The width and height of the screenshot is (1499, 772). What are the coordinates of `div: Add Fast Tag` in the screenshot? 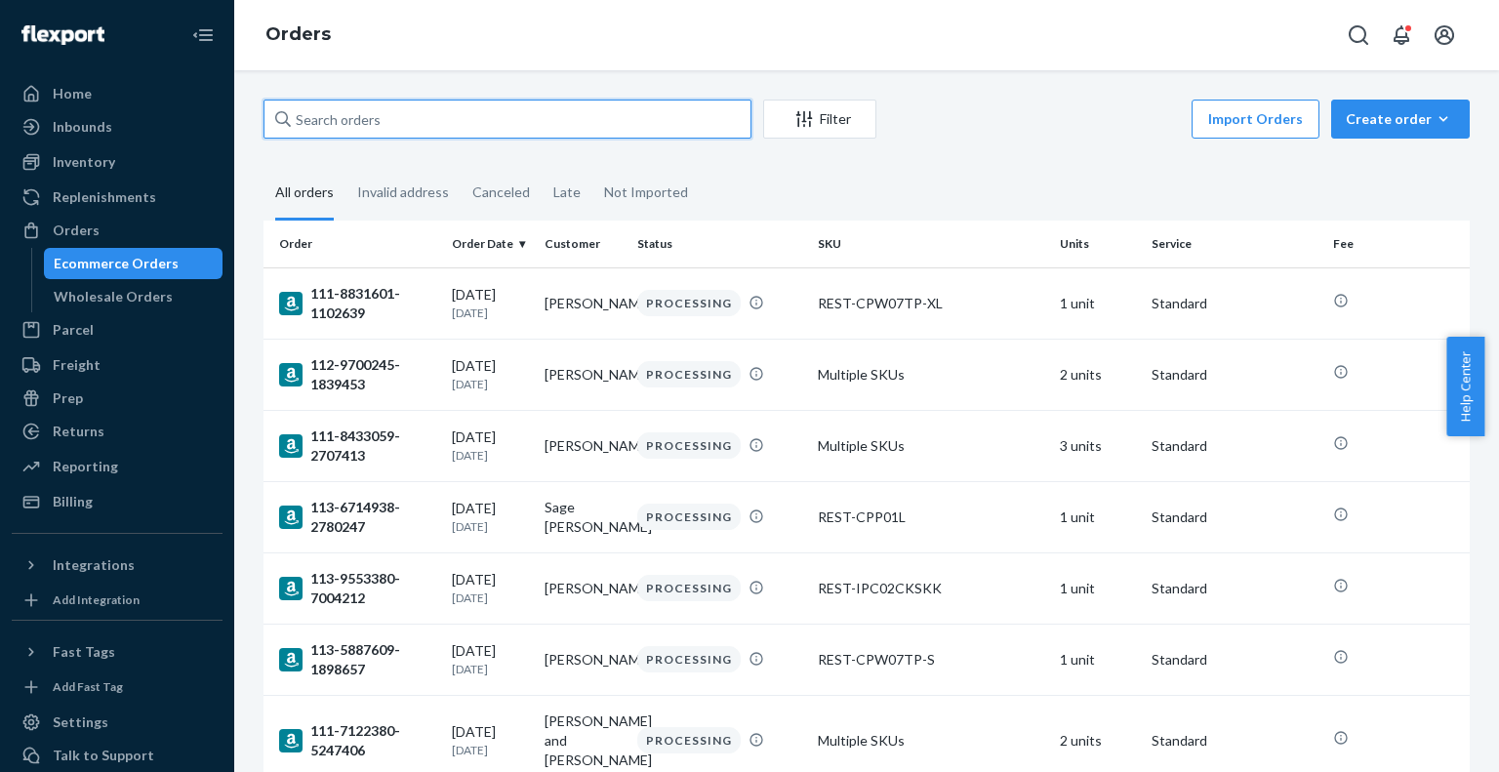 It's located at (88, 686).